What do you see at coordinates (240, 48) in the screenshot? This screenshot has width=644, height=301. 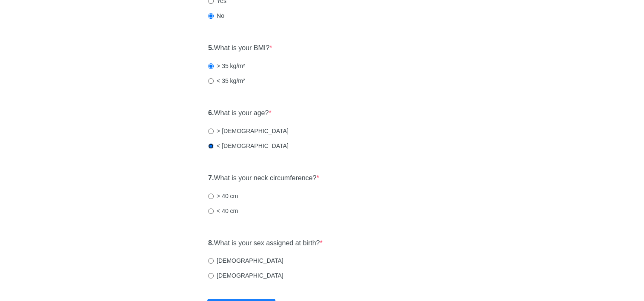 I see `label: What is your BMI?` at bounding box center [240, 48].